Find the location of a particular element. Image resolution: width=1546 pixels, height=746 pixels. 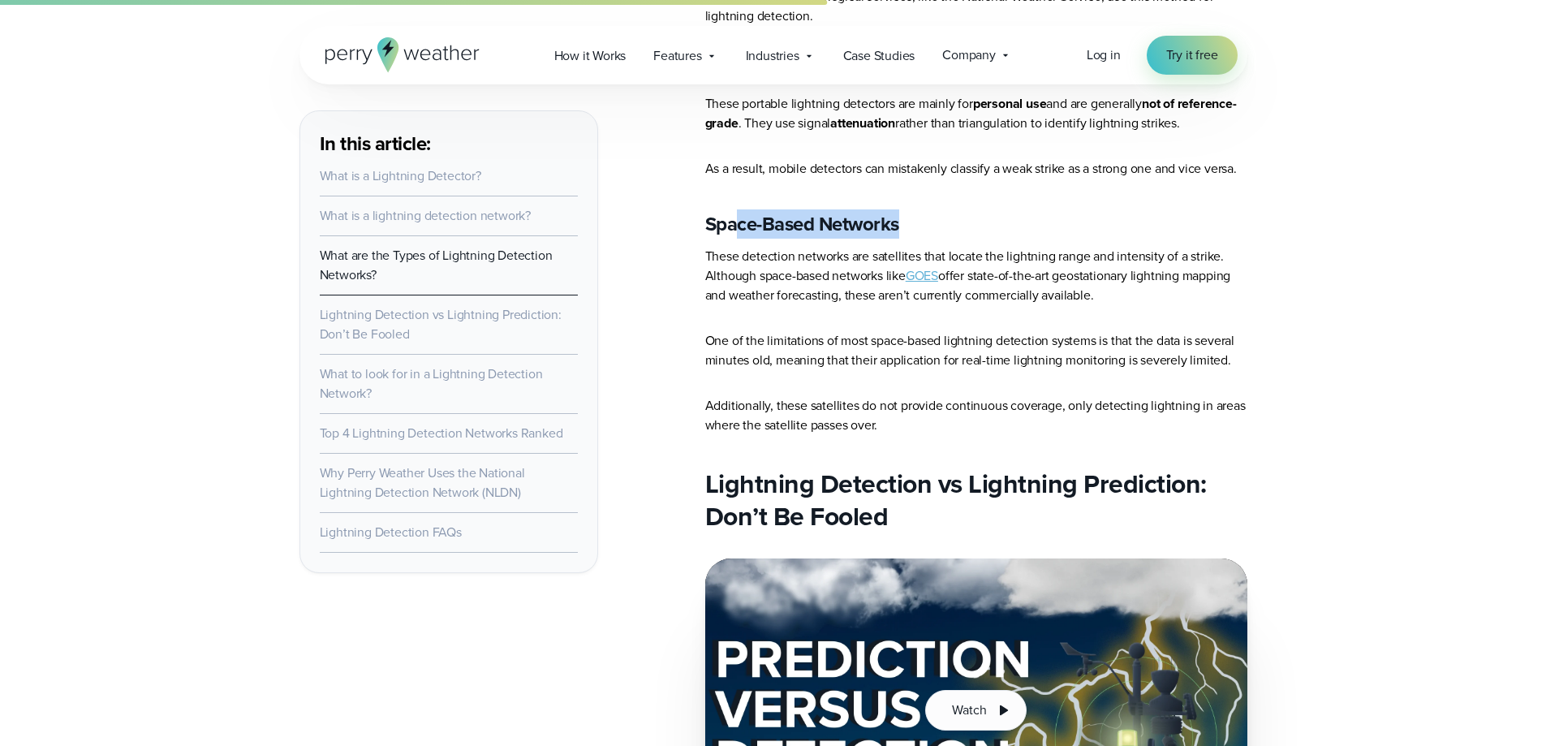

strong: personal use is located at coordinates (1009, 103).